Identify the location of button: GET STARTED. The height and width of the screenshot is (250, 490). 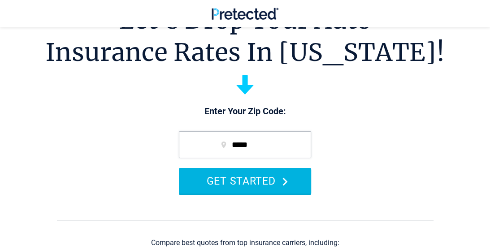
(245, 181).